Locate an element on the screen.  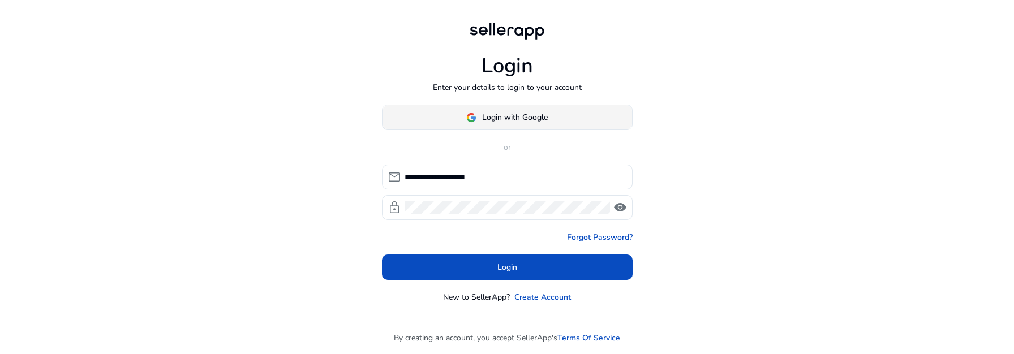
span: mail is located at coordinates (394, 177).